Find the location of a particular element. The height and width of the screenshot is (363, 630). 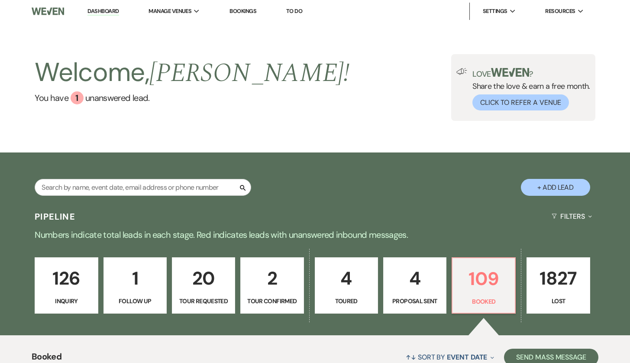

p: 2 is located at coordinates (272, 278).